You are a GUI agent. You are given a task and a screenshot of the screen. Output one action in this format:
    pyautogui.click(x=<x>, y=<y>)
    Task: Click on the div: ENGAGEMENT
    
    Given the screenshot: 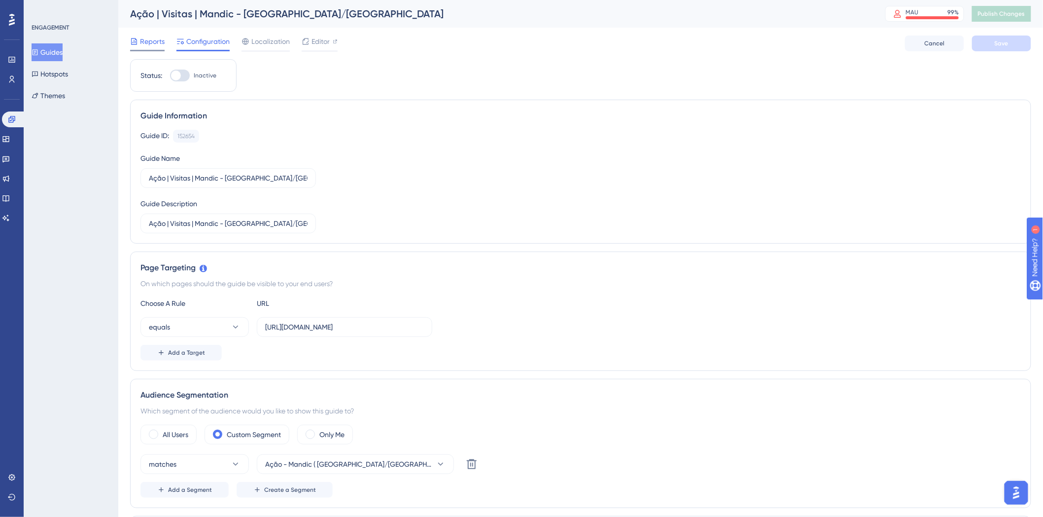 What is the action you would take?
    pyautogui.click(x=50, y=28)
    